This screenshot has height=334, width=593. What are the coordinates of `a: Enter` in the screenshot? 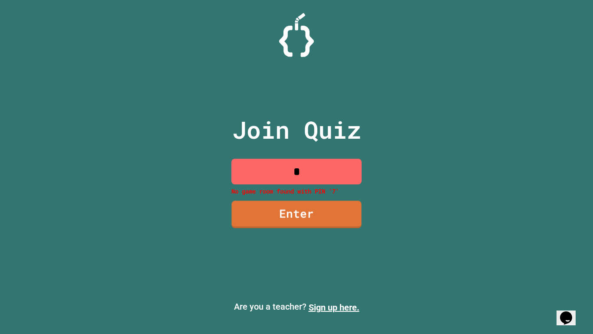 It's located at (296, 214).